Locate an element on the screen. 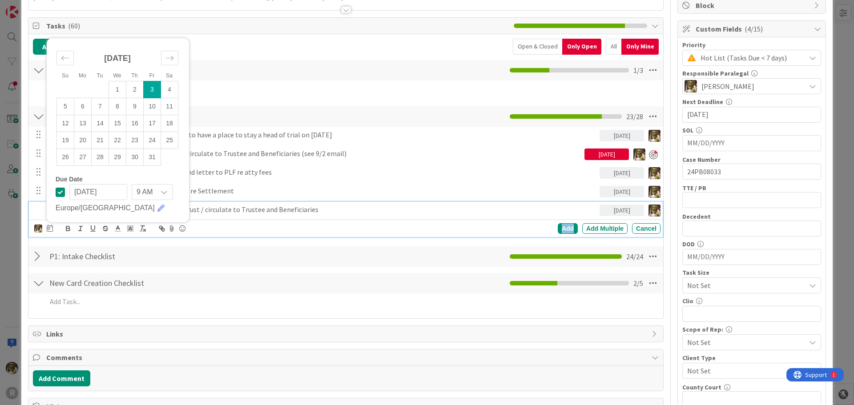 This screenshot has height=405, width=854. span: 24 / 24 is located at coordinates (635, 257).